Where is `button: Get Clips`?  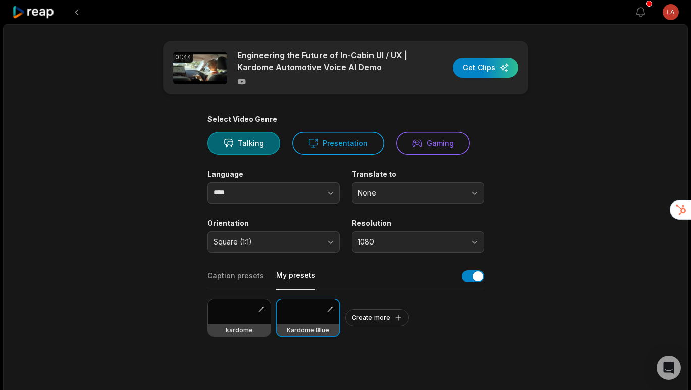
button: Get Clips is located at coordinates (485, 68).